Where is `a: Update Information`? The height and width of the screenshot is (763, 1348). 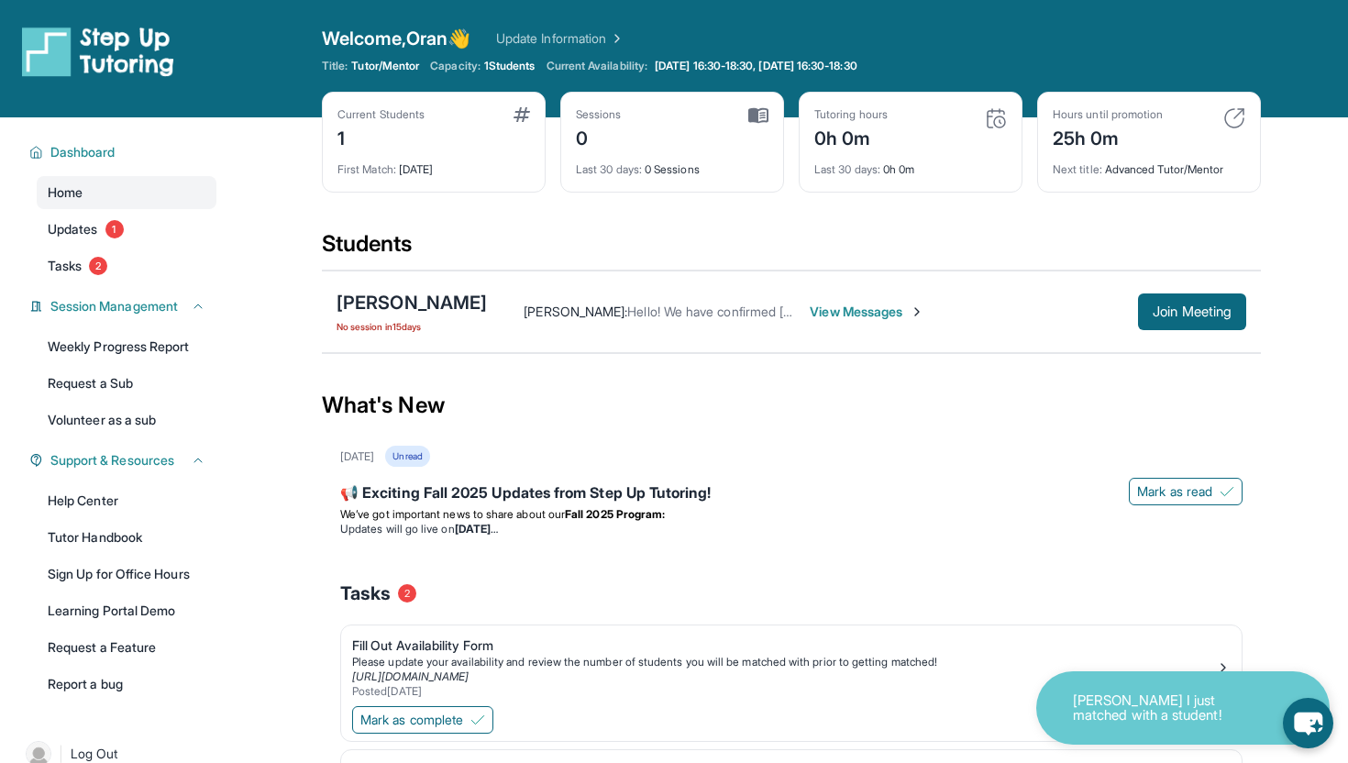
a: Update Information is located at coordinates (560, 39).